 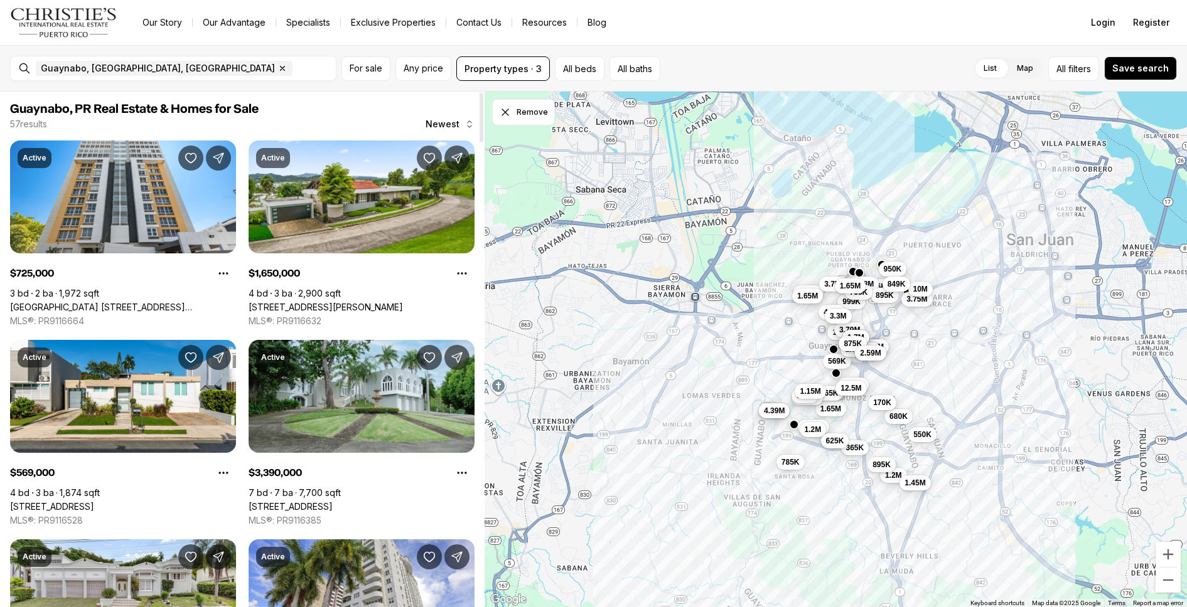 I want to click on span: 4.5M, so click(x=832, y=313).